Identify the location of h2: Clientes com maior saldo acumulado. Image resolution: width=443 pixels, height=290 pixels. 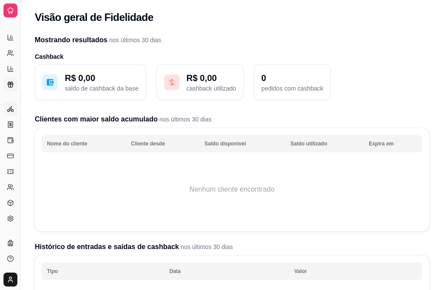
(232, 119).